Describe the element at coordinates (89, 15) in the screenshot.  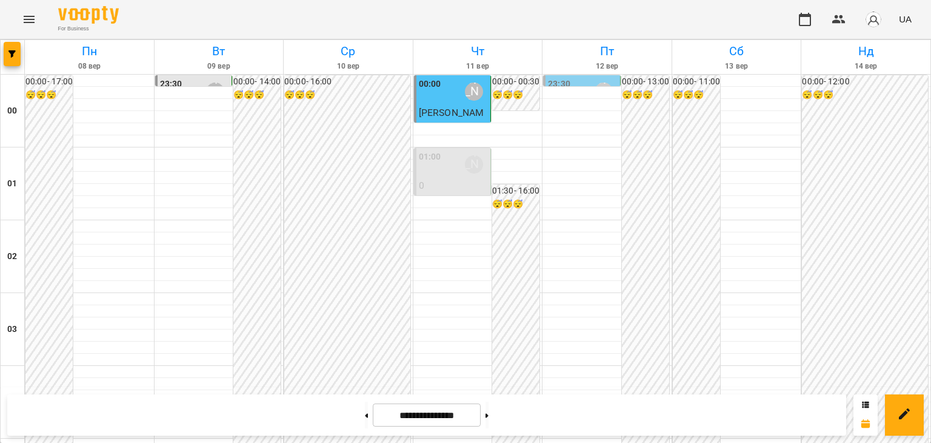
I see `img: Voopty Logo` at that location.